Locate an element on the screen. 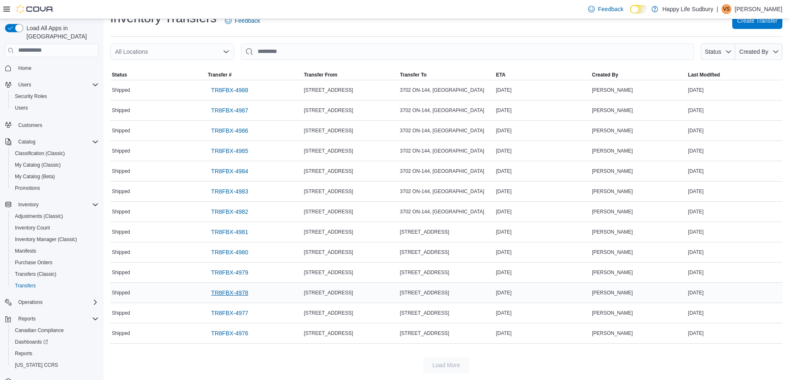  a: TR8FBX-4977 is located at coordinates (229, 313).